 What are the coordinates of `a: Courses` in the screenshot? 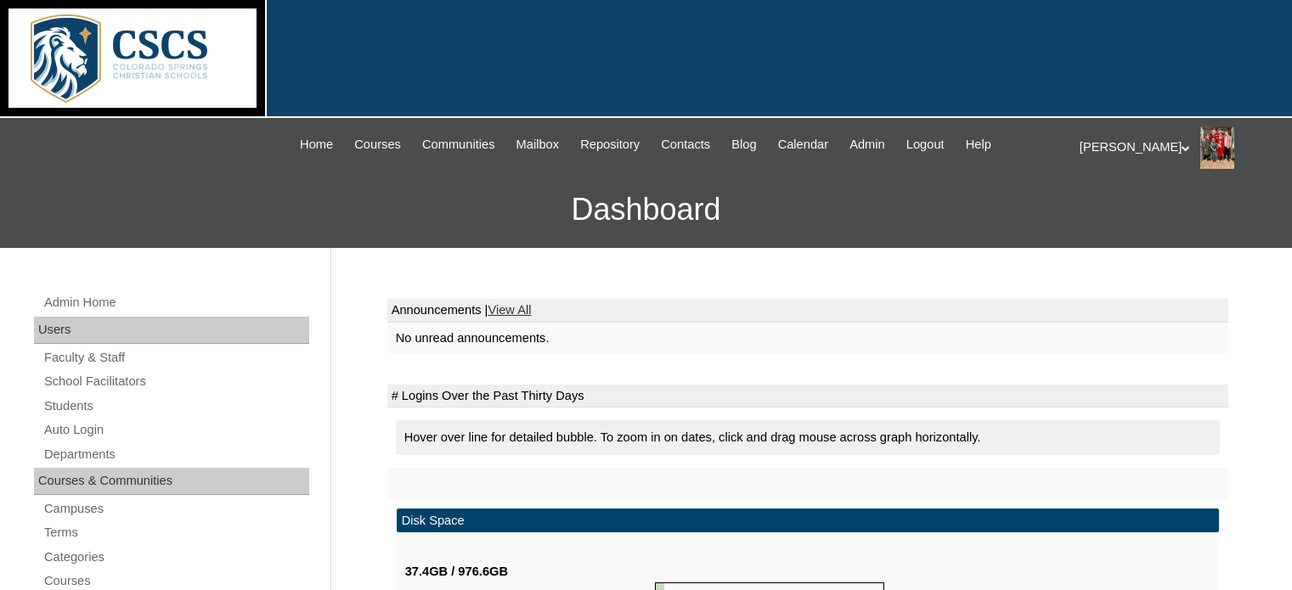 It's located at (377, 144).